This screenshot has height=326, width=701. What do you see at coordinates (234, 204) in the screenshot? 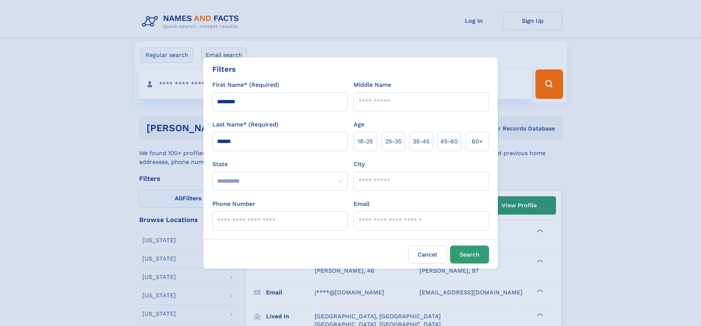
I see `label: Phone Number` at bounding box center [234, 204].